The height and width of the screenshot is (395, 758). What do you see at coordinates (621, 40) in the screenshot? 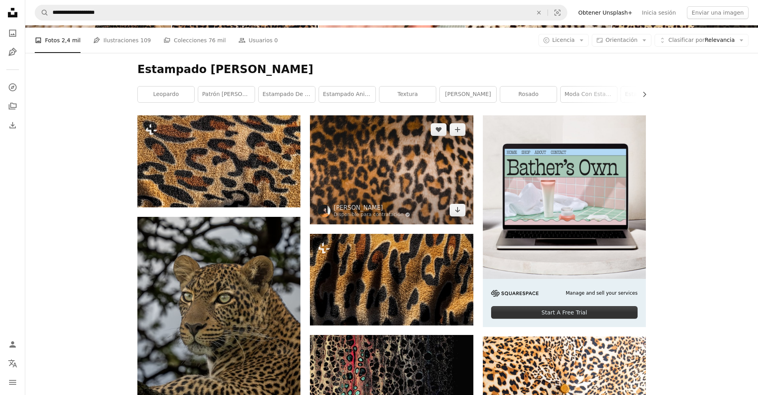
I see `span: Orientación` at bounding box center [621, 40].